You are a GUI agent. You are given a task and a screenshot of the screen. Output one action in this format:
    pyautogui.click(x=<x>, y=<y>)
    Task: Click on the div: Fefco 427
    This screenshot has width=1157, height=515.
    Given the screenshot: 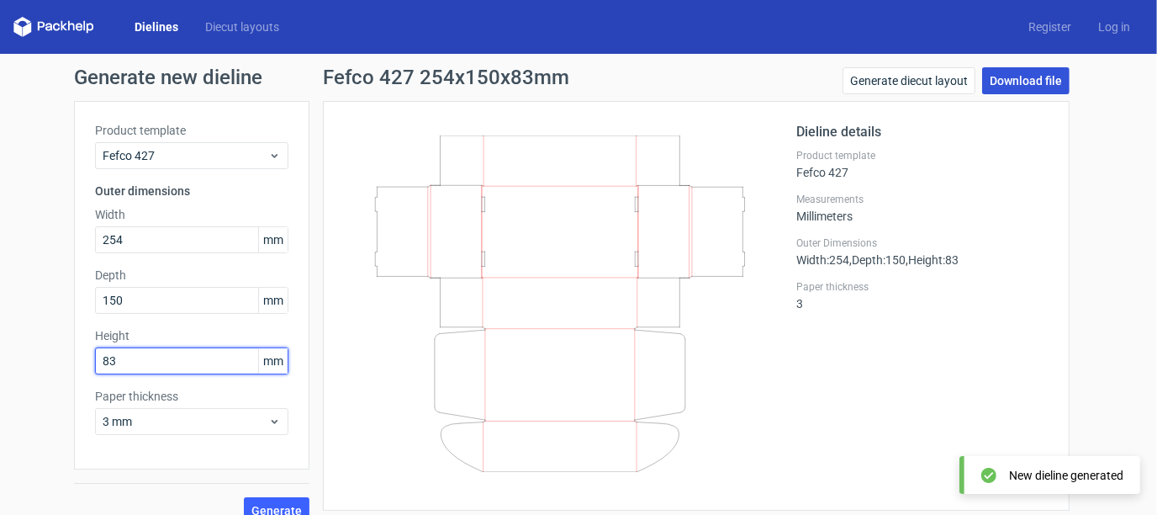 What is the action you would take?
    pyautogui.click(x=923, y=164)
    